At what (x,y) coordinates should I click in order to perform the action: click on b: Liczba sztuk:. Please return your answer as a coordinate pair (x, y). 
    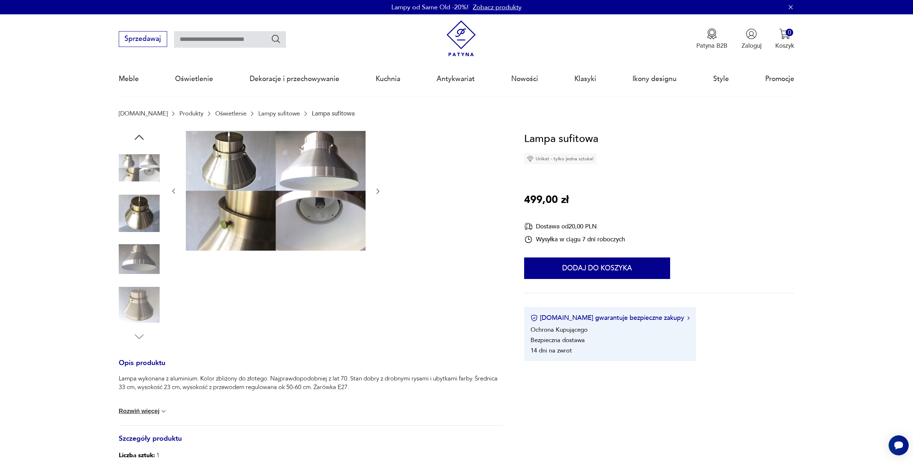
    Looking at the image, I should click on (137, 455).